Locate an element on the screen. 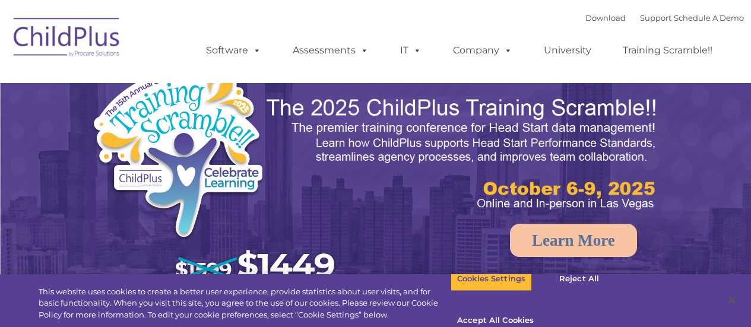 The image size is (751, 327). button: Close is located at coordinates (732, 300).